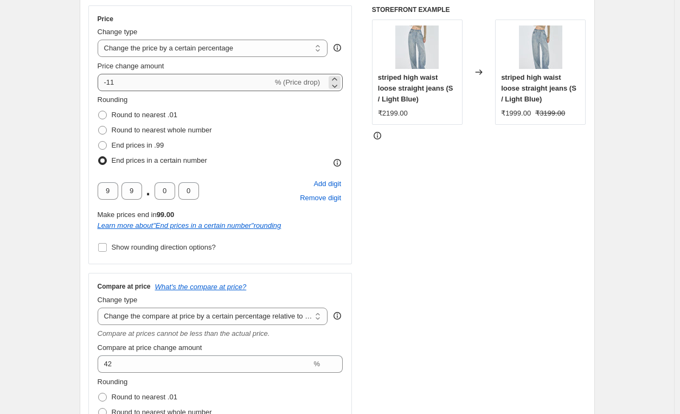 This screenshot has width=680, height=414. What do you see at coordinates (131, 66) in the screenshot?
I see `span: Price change amount` at bounding box center [131, 66].